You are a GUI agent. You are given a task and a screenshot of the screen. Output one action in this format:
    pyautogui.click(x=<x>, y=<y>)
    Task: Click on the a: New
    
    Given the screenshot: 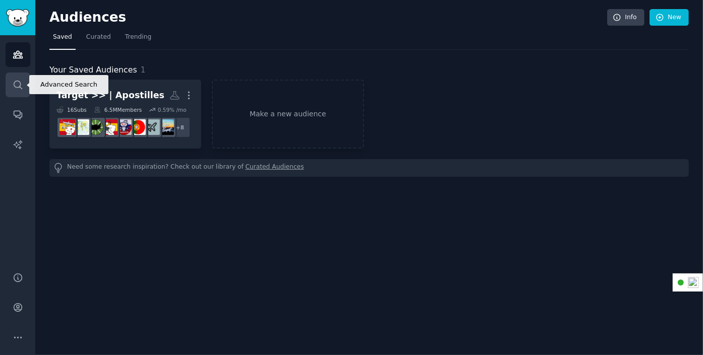 What is the action you would take?
    pyautogui.click(x=669, y=18)
    